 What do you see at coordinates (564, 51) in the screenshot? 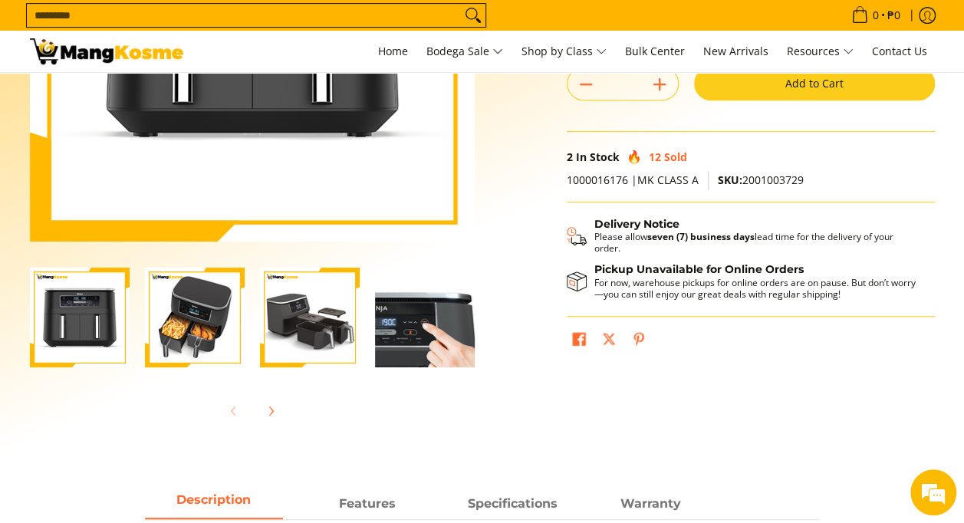
I see `span: Shop by Class` at bounding box center [564, 51].